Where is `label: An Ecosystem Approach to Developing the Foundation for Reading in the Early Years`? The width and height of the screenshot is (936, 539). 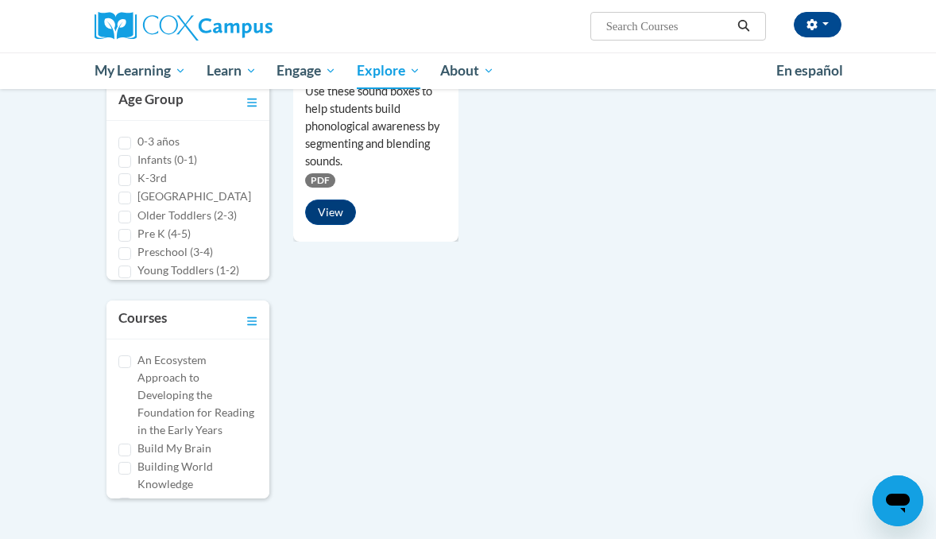
label: An Ecosystem Approach to Developing the Foundation for Reading in the Early Years is located at coordinates (197, 395).